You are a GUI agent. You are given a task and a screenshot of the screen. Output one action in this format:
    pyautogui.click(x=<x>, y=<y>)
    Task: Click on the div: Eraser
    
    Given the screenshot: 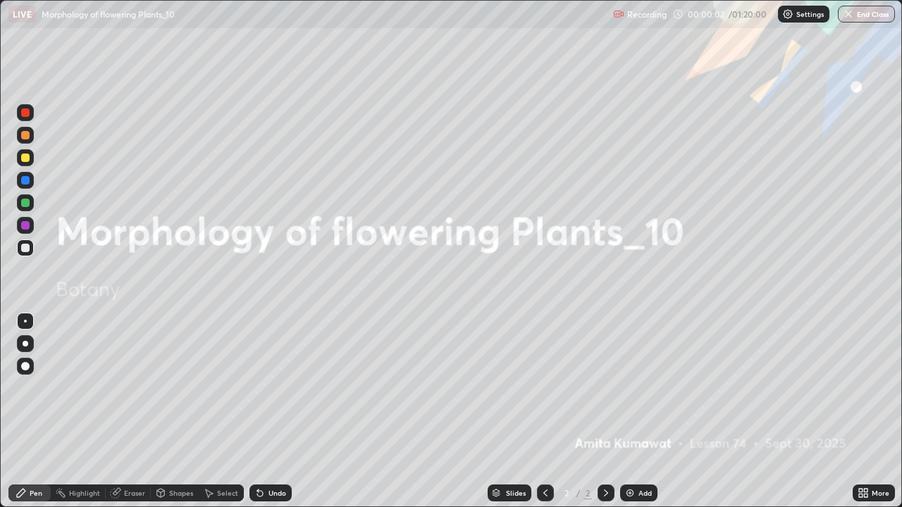 What is the action you would take?
    pyautogui.click(x=135, y=493)
    